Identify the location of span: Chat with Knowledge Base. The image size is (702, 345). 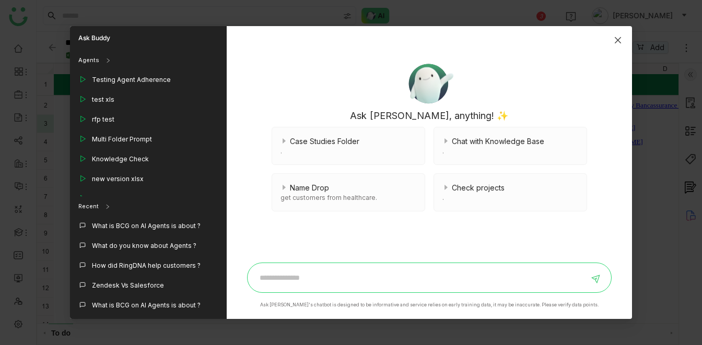
(498, 141).